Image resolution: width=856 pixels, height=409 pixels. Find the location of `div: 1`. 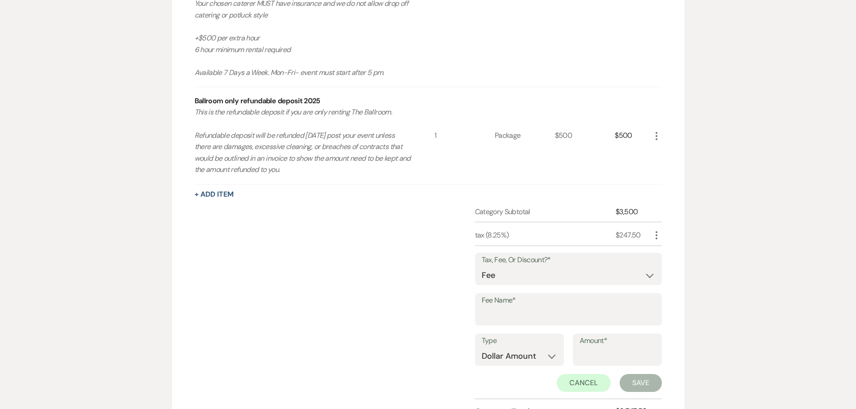

div: 1 is located at coordinates (465, 136).